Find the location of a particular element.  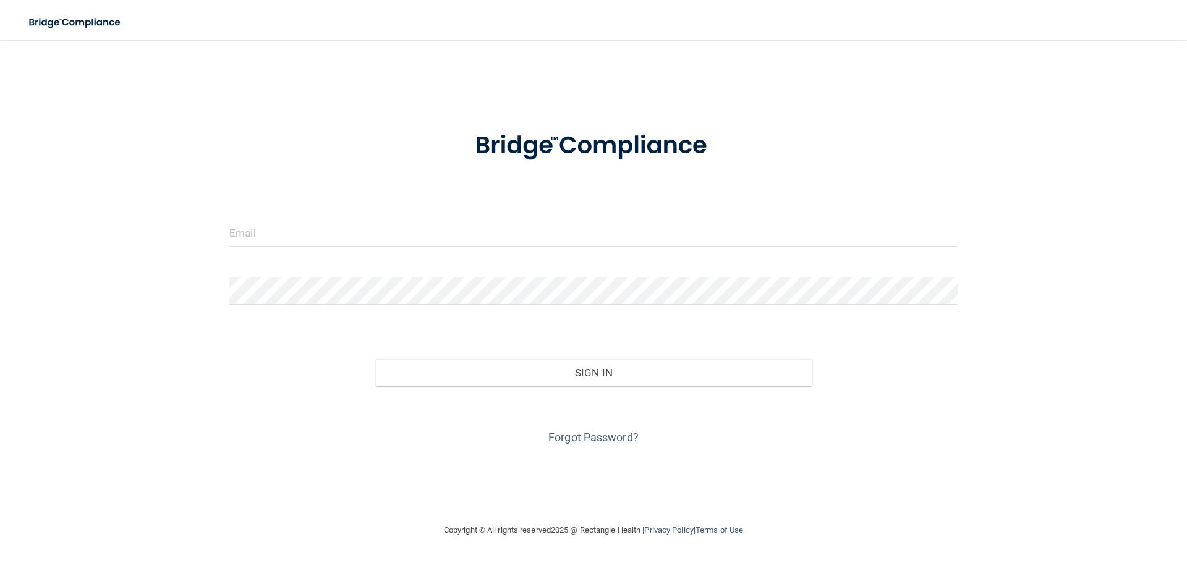

input: Email is located at coordinates (594, 232).